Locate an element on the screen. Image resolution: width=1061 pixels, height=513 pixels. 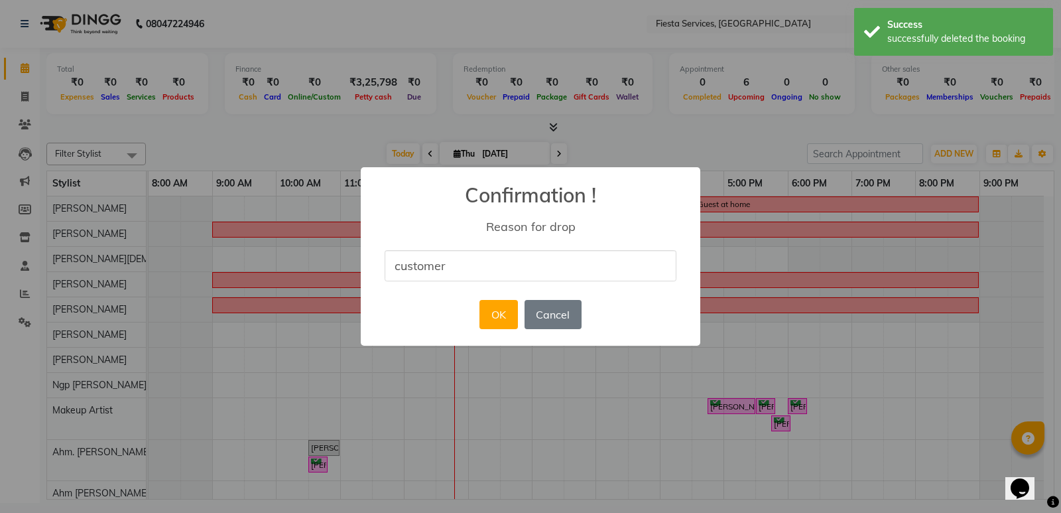
h2: Confirmation ! is located at coordinates (530, 187).